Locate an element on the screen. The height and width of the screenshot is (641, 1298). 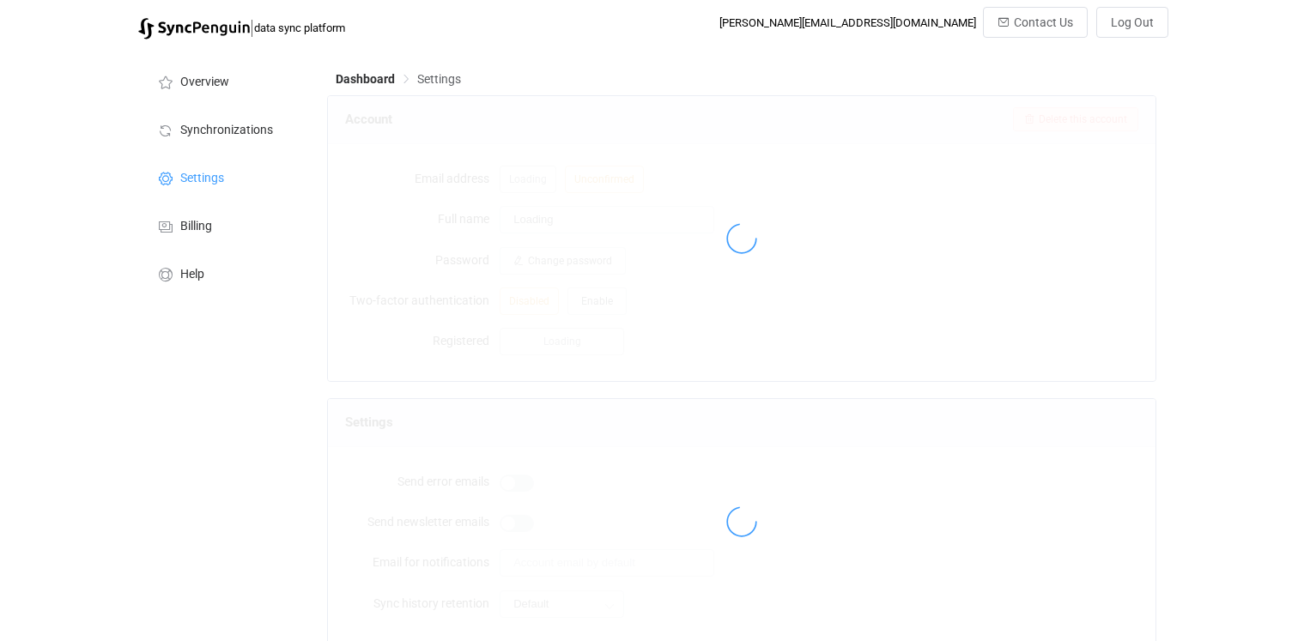
a: Synchronizations is located at coordinates (224, 129).